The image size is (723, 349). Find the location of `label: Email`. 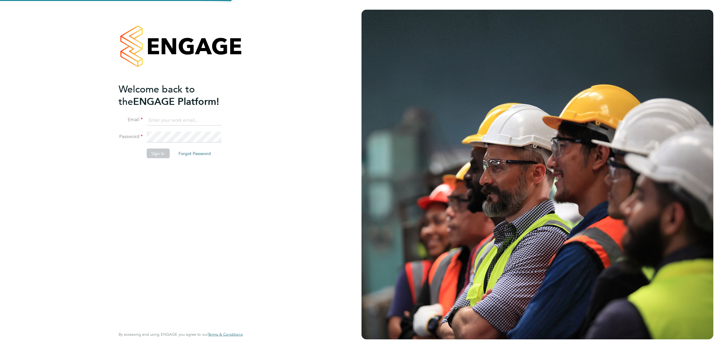

label: Email is located at coordinates (131, 120).